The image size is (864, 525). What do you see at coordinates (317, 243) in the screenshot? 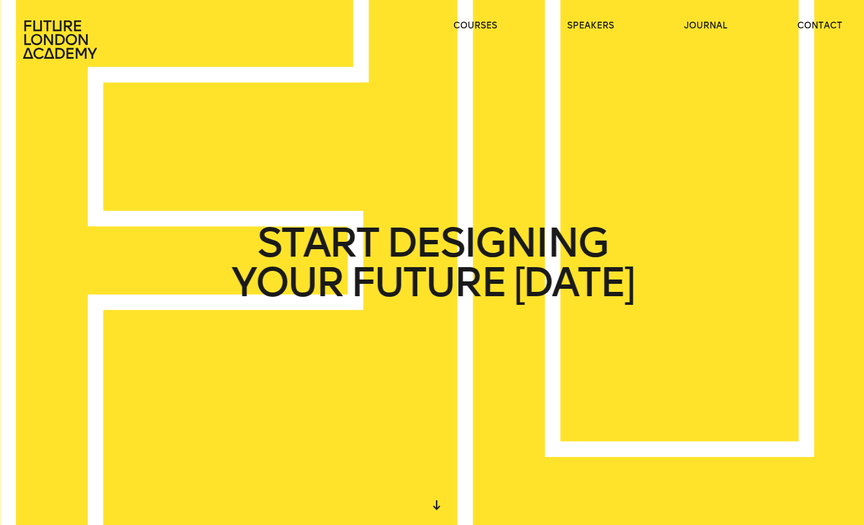
I see `span: START` at bounding box center [317, 243].